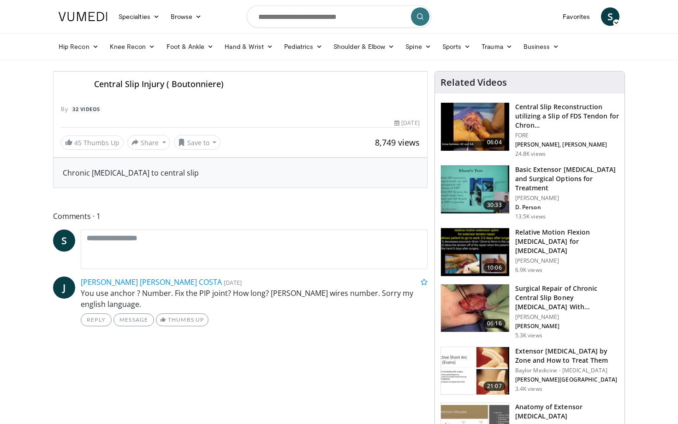 This screenshot has width=678, height=424. What do you see at coordinates (364, 47) in the screenshot?
I see `a: Shoulder & Elbow` at bounding box center [364, 47].